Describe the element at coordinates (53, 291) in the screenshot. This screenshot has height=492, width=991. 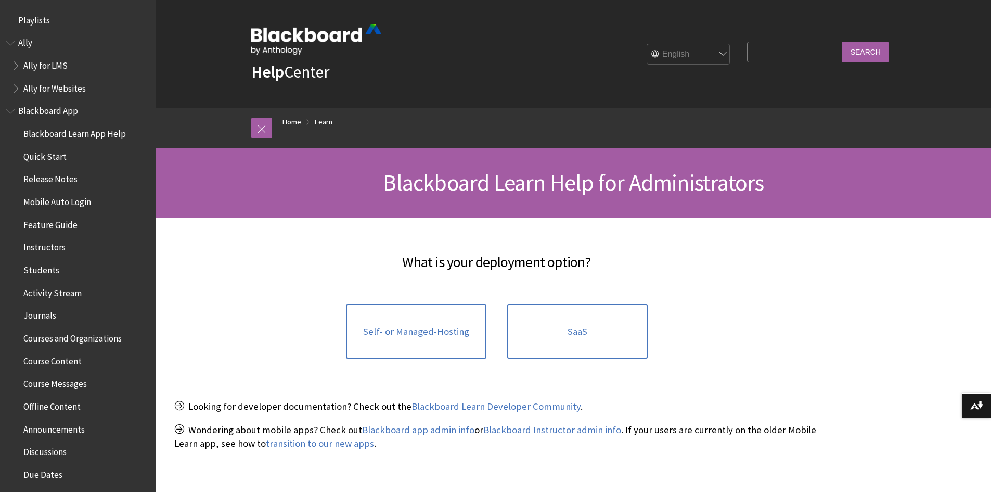
I see `span: Activity Stream` at that location.